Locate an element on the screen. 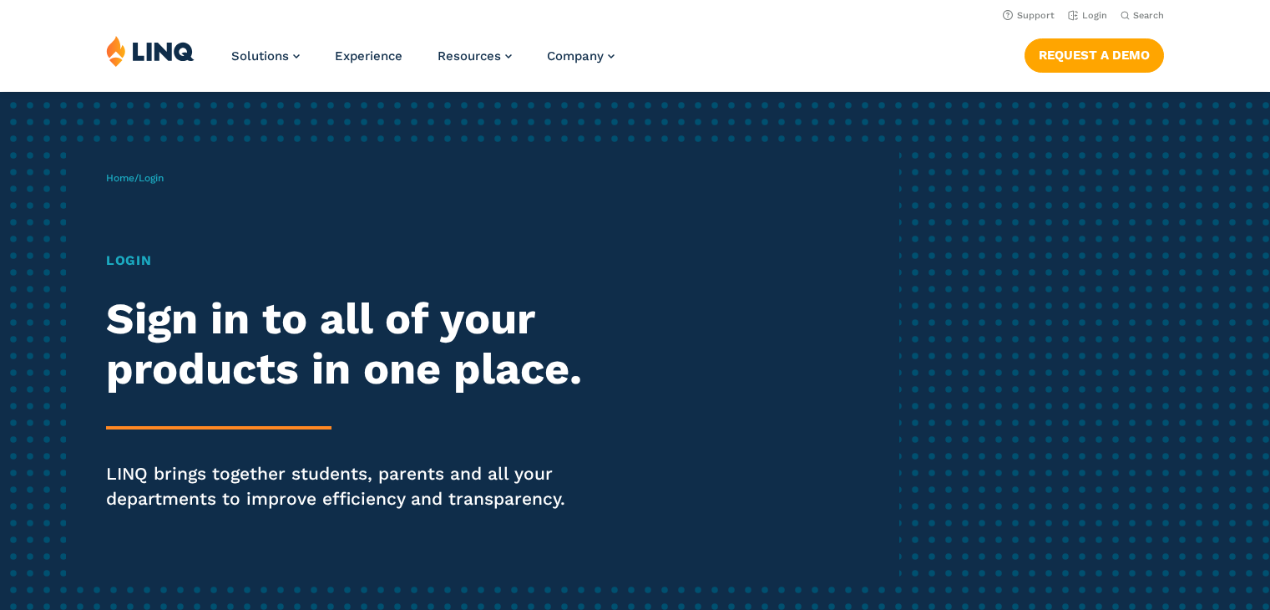 This screenshot has height=610, width=1270. a: Login is located at coordinates (1088, 15).